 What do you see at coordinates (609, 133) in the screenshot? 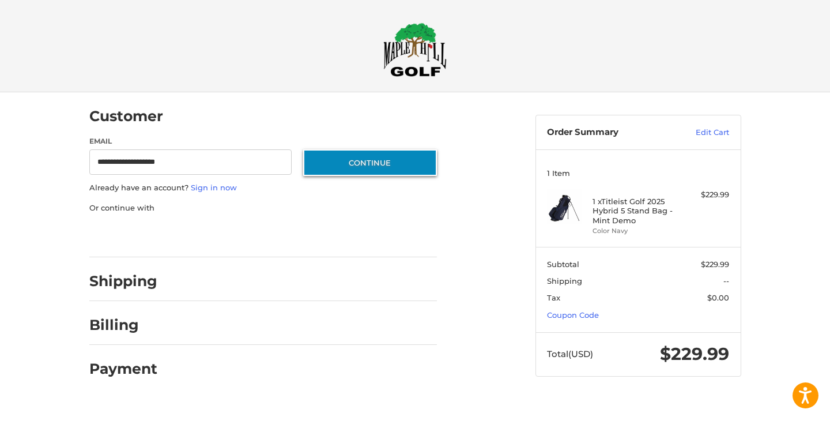
I see `h3: Order Summary` at bounding box center [609, 133].